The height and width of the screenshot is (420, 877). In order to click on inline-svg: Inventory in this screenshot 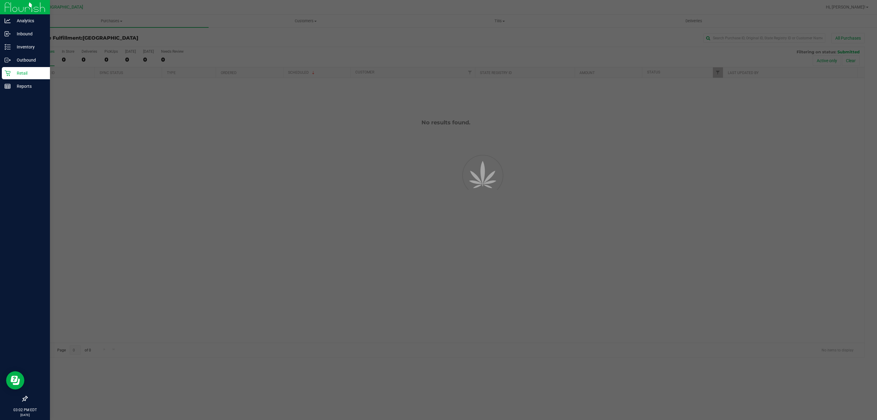, I will do `click(8, 47)`.